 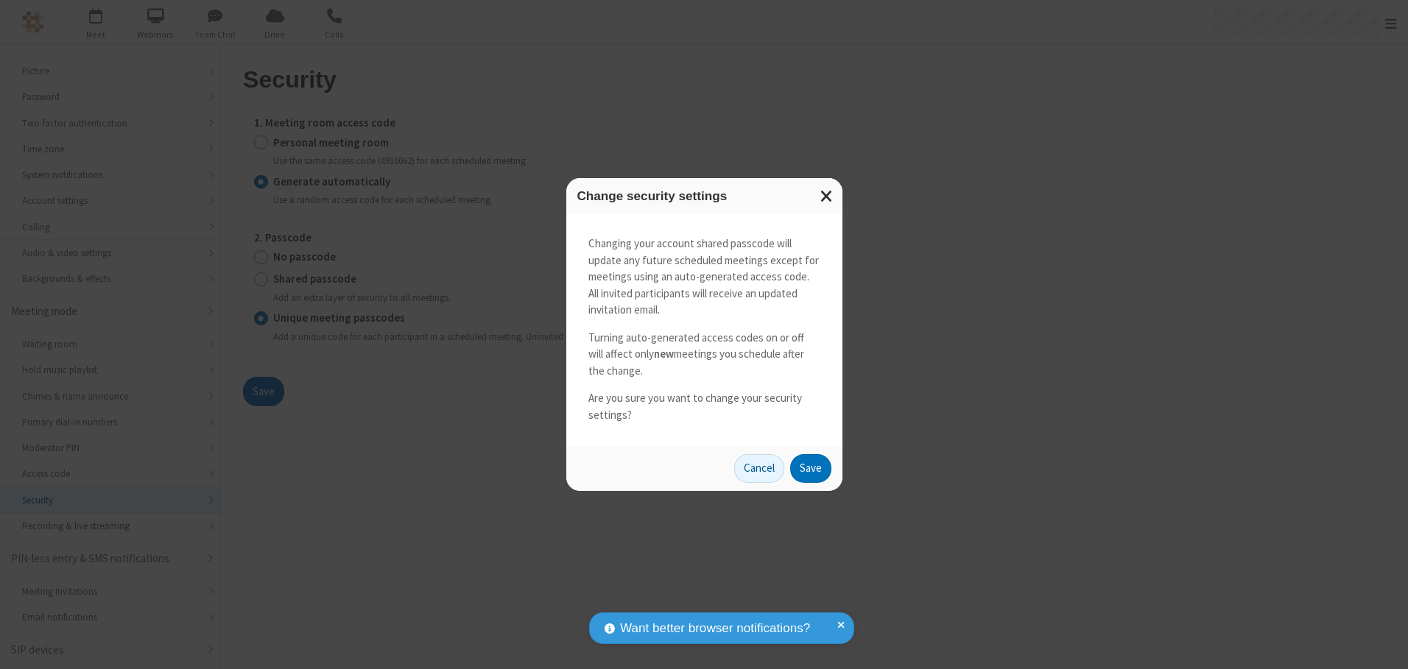 I want to click on p: Are you sure you want to change your security settings?, so click(x=704, y=406).